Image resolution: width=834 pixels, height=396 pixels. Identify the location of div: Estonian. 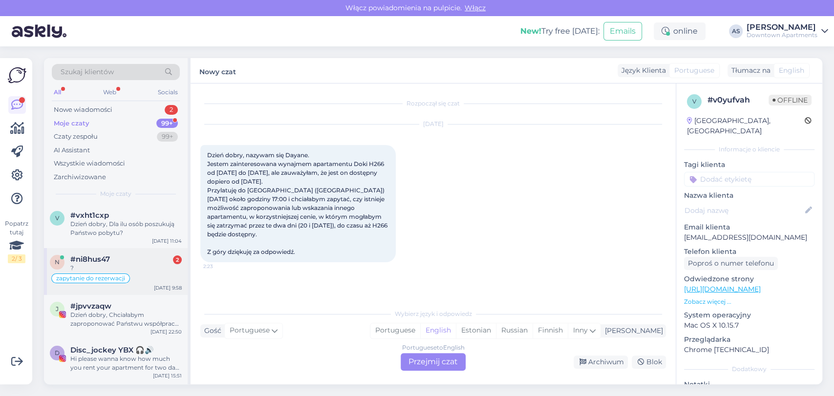
(476, 331).